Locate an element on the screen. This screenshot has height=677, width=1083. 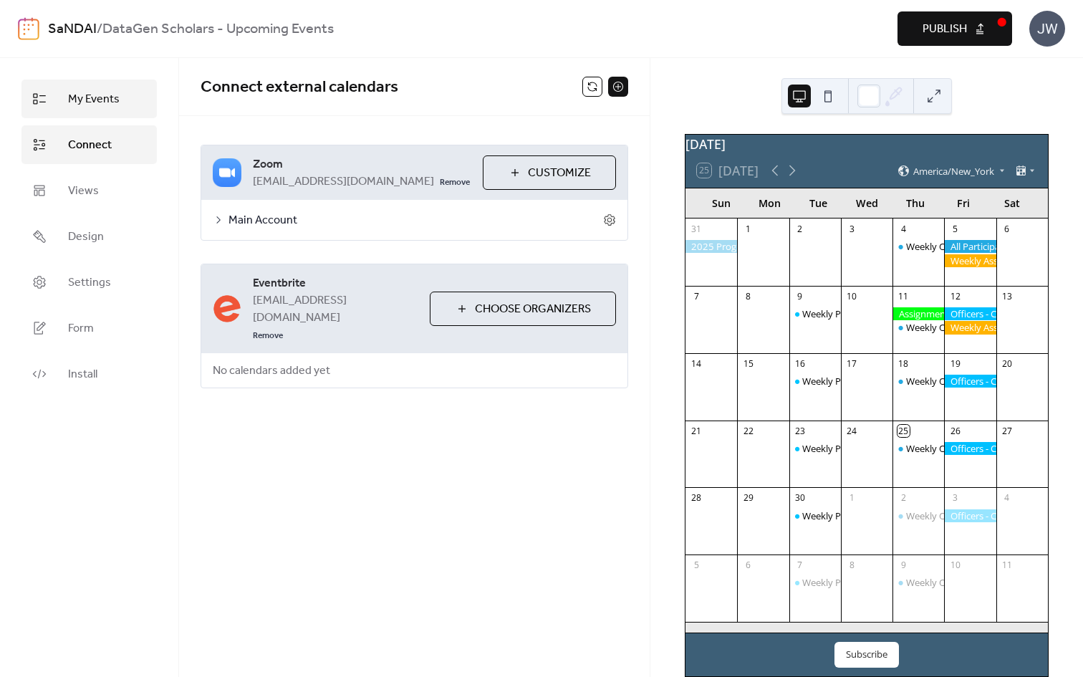
span: Choose Organizers is located at coordinates (533, 310).